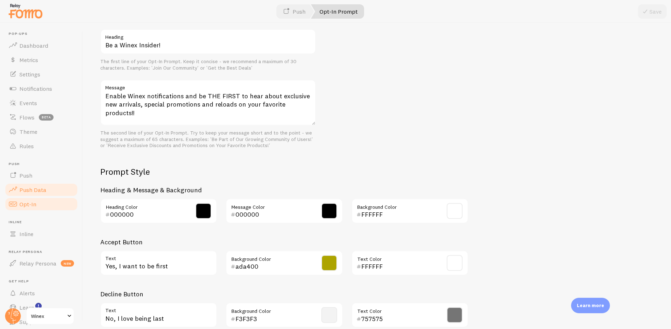  Describe the element at coordinates (41, 308) in the screenshot. I see `a: Learn` at that location.